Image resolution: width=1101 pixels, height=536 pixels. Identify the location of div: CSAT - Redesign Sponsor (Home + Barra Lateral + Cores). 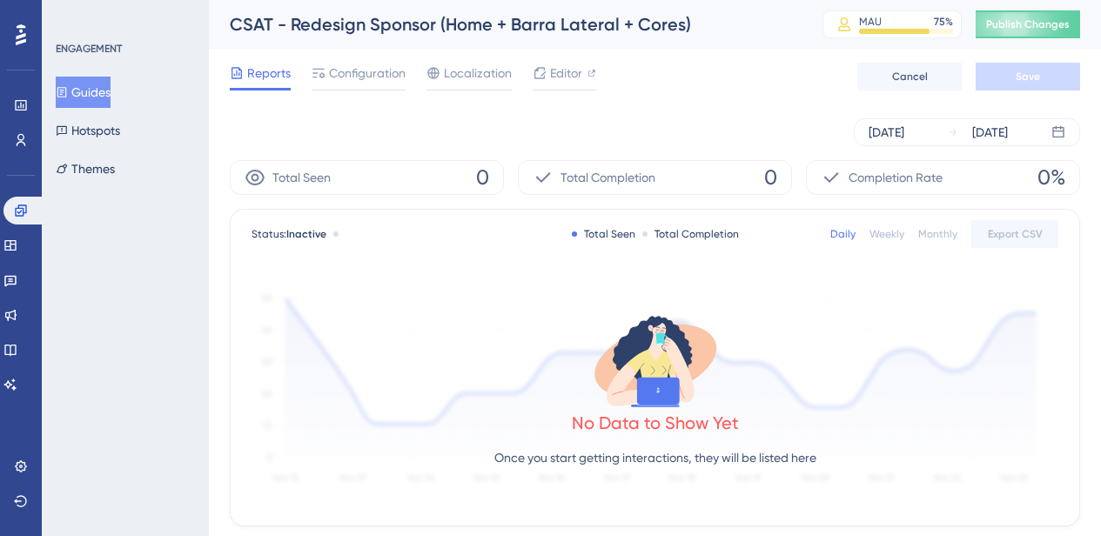
(504, 24).